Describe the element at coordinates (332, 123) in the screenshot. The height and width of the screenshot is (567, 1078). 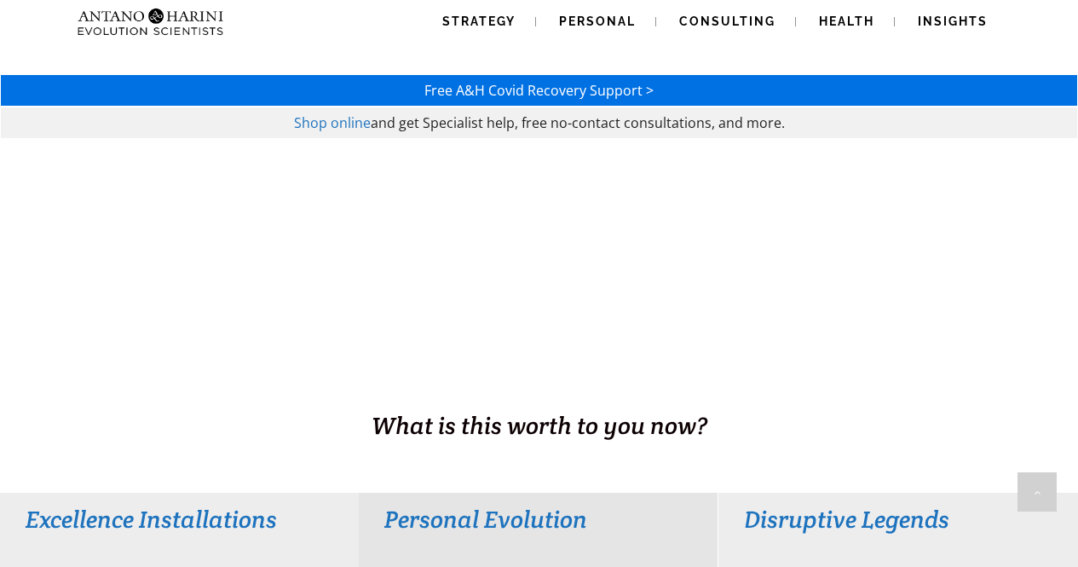
I see `span: Shop online` at that location.